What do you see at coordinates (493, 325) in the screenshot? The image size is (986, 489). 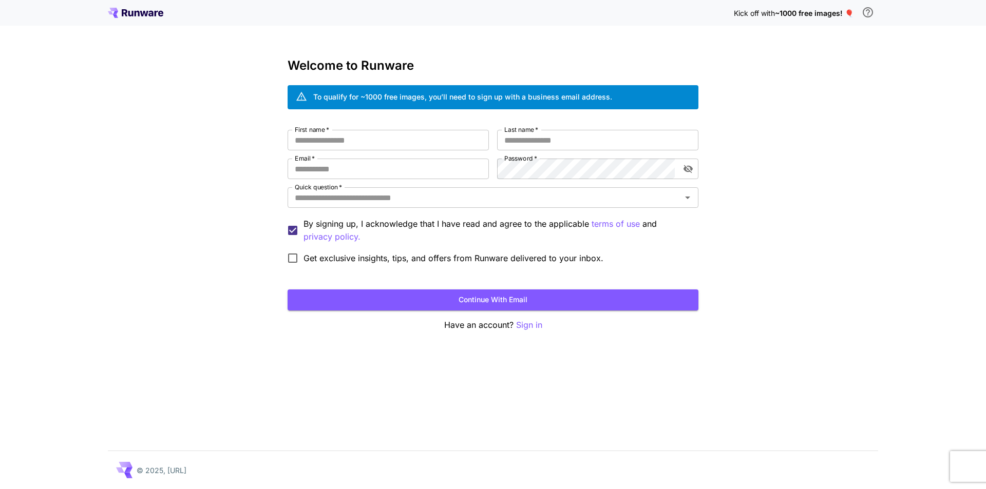 I see `p: Have an account?` at bounding box center [493, 325].